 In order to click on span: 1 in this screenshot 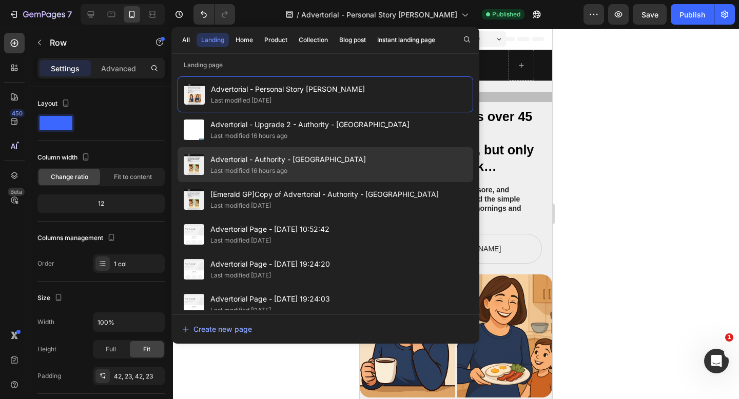, I will do `click(729, 337)`.